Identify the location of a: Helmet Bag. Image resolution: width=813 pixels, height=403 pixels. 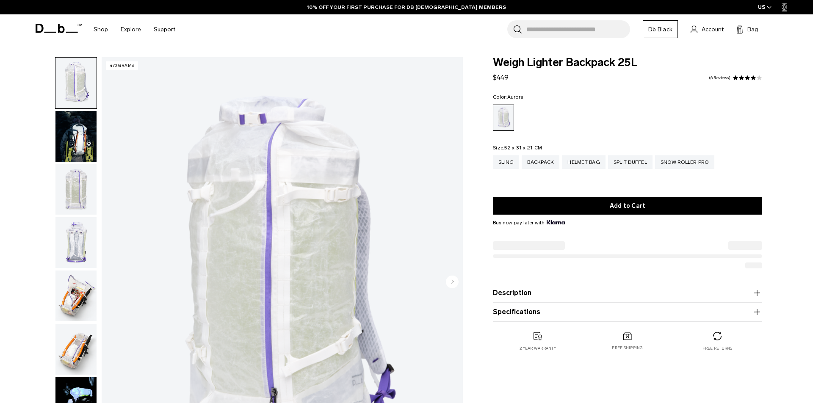
(583, 162).